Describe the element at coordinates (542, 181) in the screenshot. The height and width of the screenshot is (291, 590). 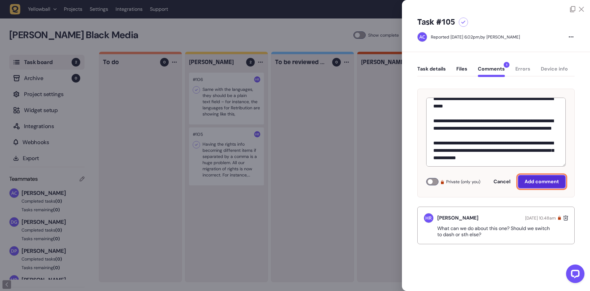
I see `span: Add comment` at that location.